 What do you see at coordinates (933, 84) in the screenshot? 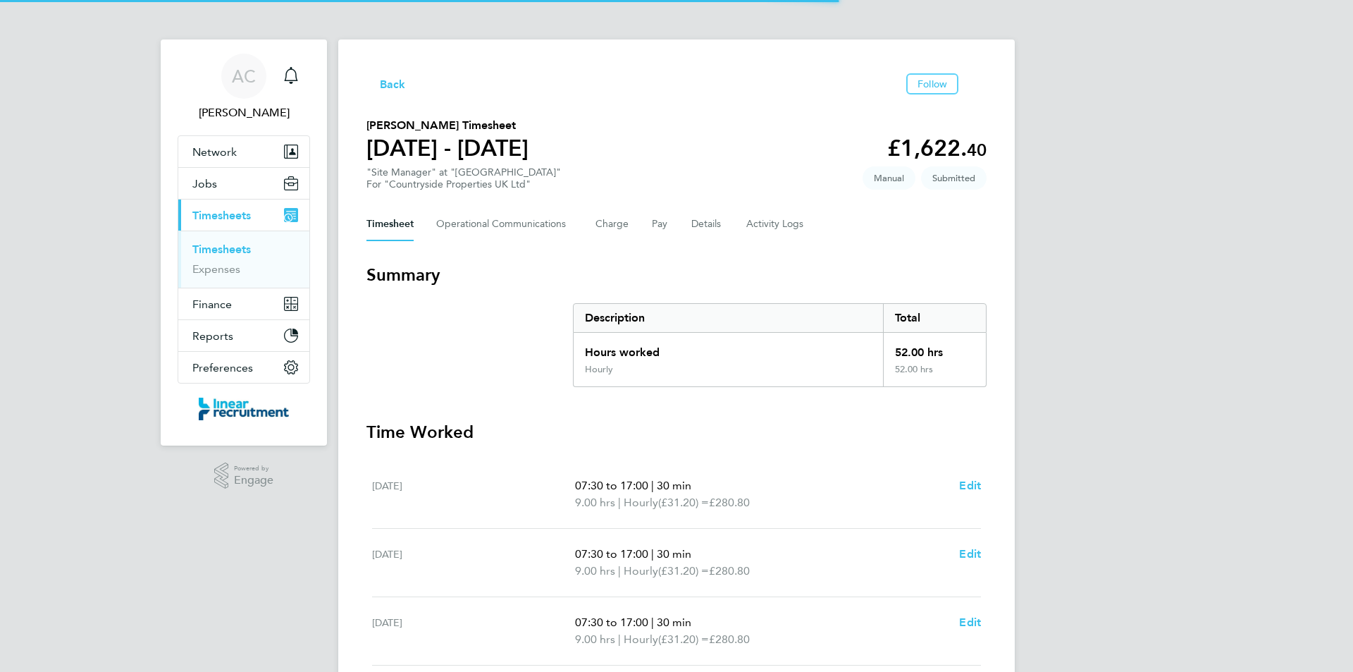
I see `button: Follow` at bounding box center [933, 84].